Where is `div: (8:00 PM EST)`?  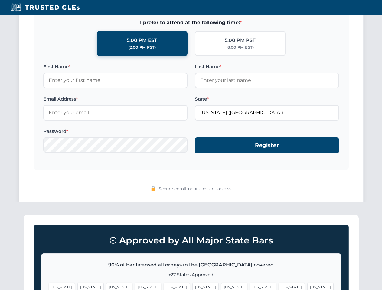 div: (8:00 PM EST) is located at coordinates (240, 47).